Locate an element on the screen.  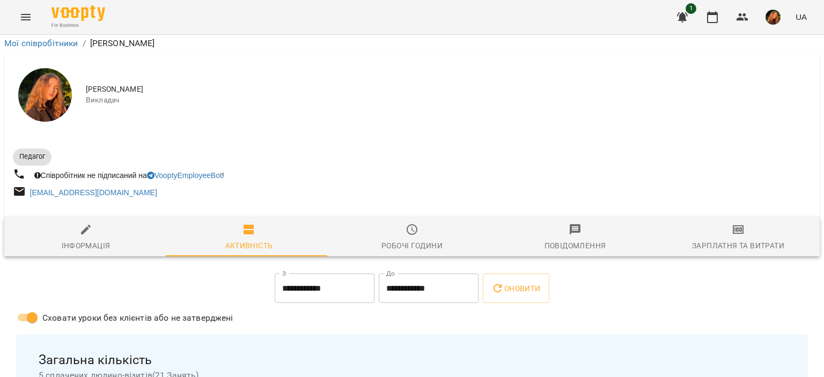
div: Активність is located at coordinates (249, 246).